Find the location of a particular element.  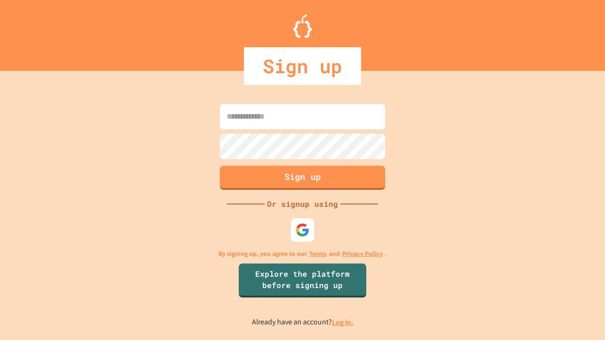

img: Logo.svg is located at coordinates (302, 26).